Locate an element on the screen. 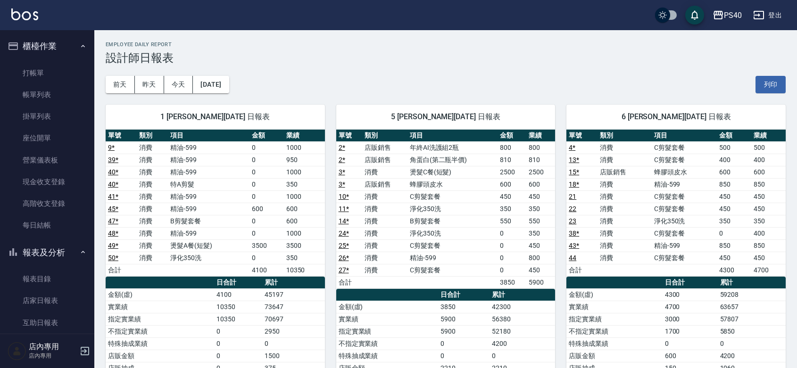 The height and width of the screenshot is (368, 797). button: 前天 is located at coordinates (120, 84).